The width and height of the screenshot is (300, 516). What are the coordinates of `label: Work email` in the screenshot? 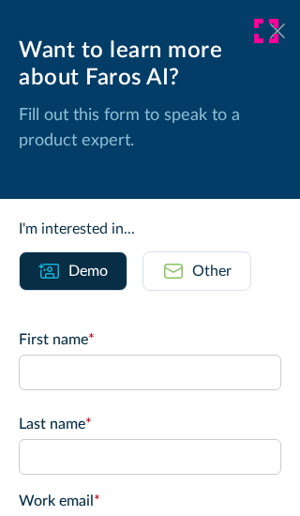 It's located at (150, 501).